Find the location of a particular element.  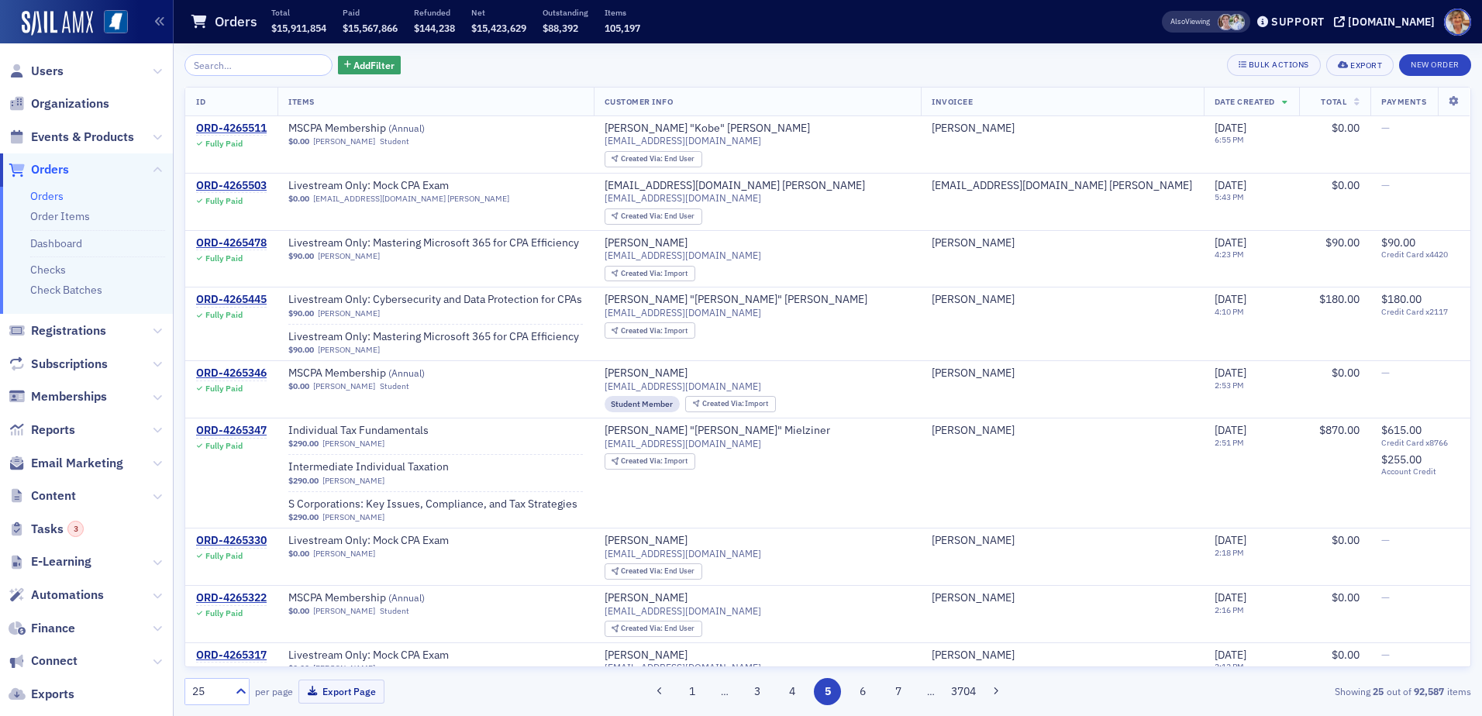

strong: 25 is located at coordinates (1378, 692).